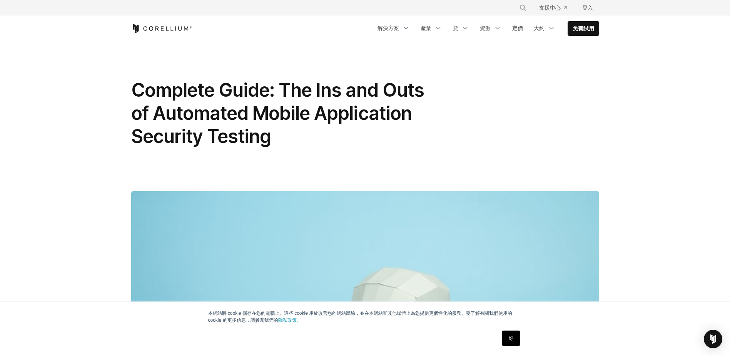  Describe the element at coordinates (426, 28) in the screenshot. I see `font: 產業` at that location.